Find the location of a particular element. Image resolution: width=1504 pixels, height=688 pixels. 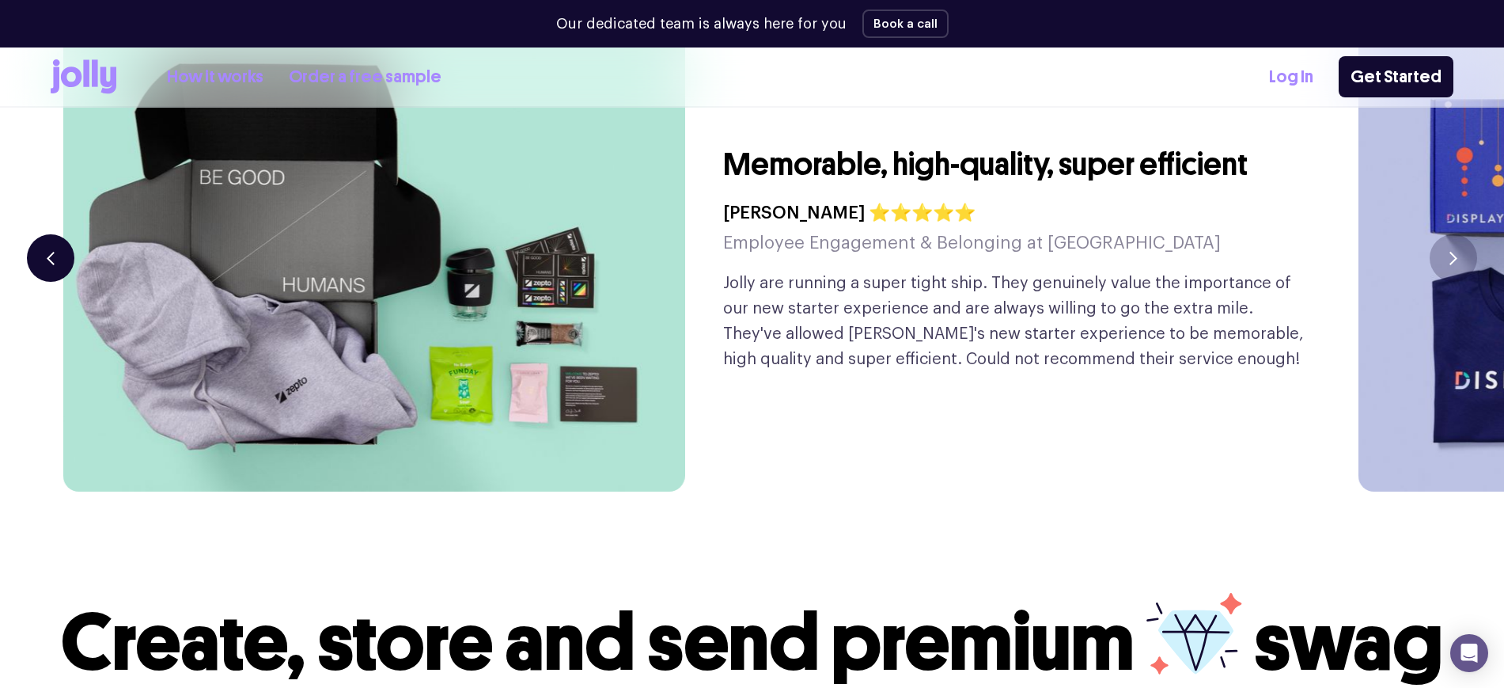

button: Book a call is located at coordinates (905, 24).